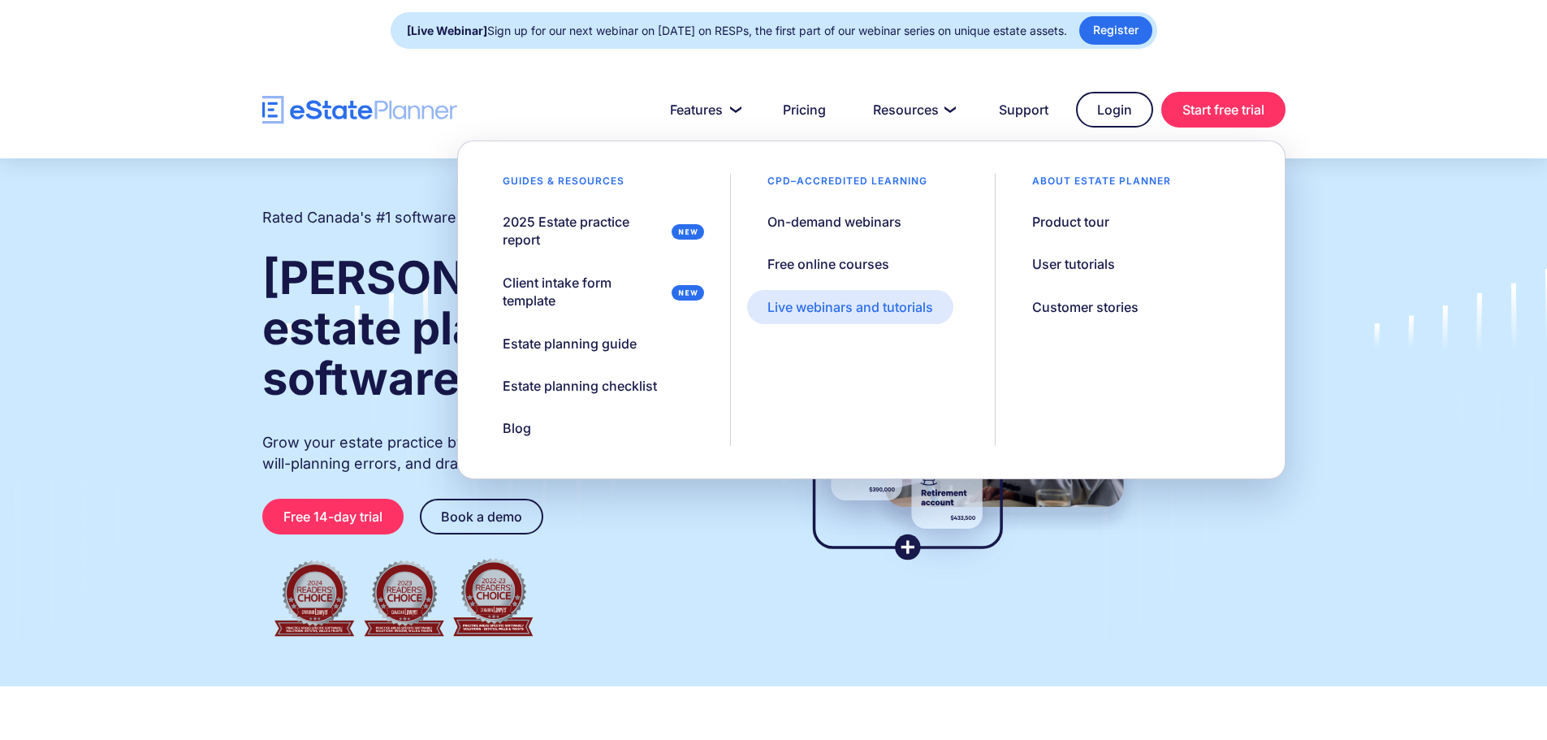 Image resolution: width=1547 pixels, height=740 pixels. Describe the element at coordinates (598, 292) in the screenshot. I see `a: Client intake form template` at that location.